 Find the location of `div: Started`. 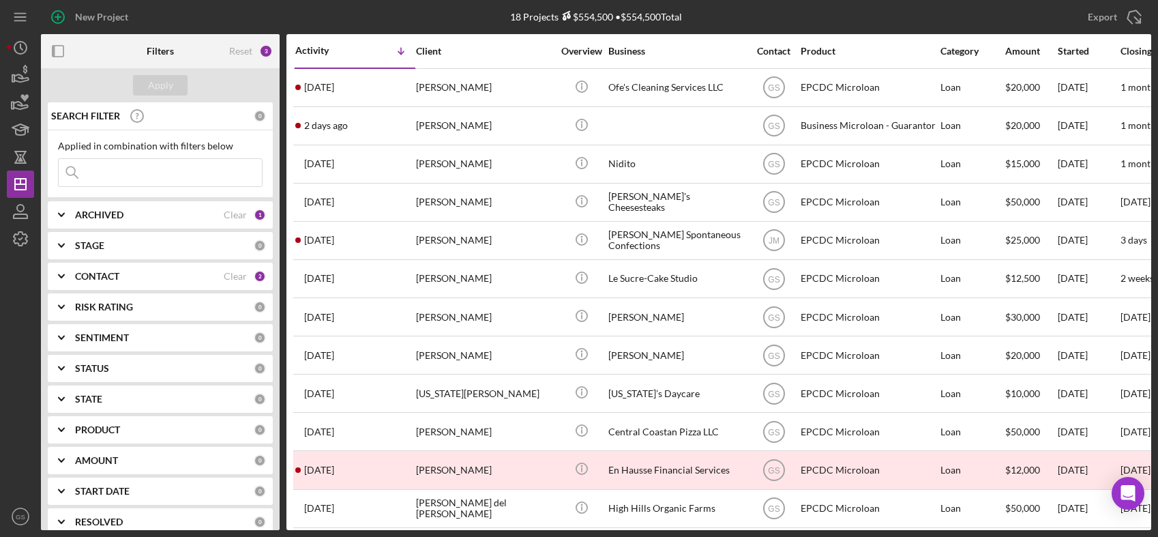

div: Started is located at coordinates (1089, 51).